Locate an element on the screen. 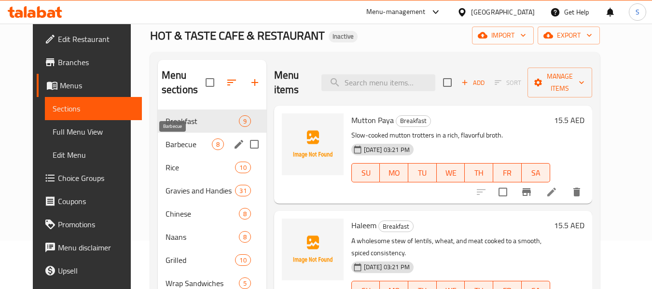 Image resolution: width=652 pixels, height=289 pixels. span: Mutton Paya is located at coordinates (373, 120).